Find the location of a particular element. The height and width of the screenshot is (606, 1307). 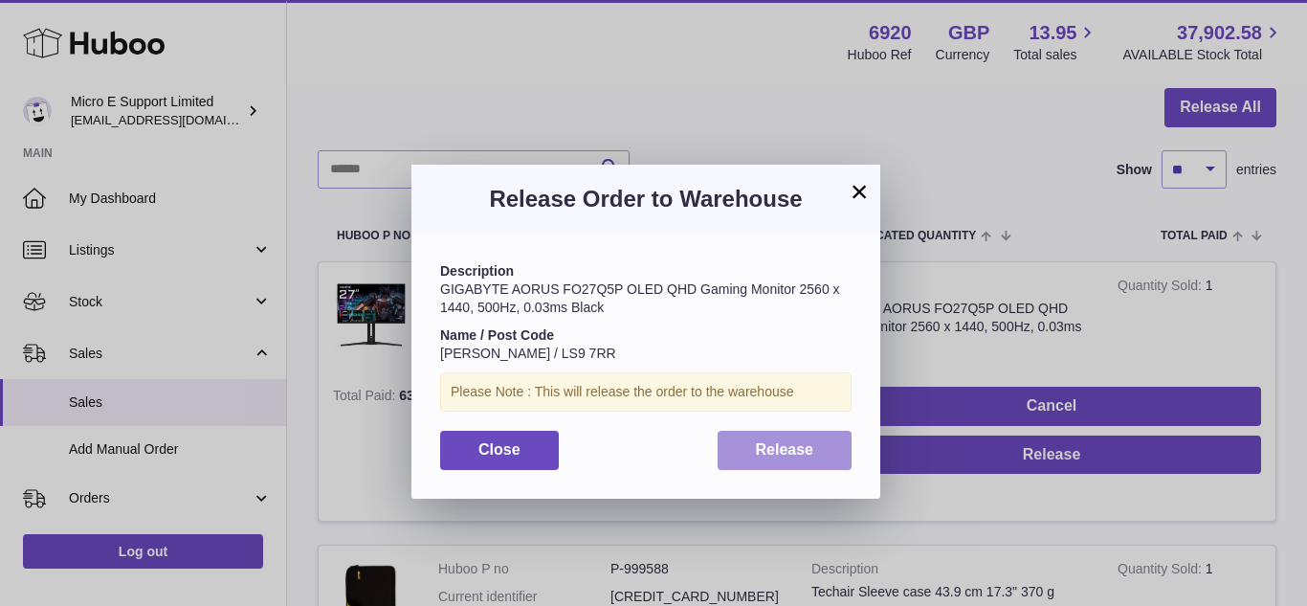

button: Close is located at coordinates (500, 450).